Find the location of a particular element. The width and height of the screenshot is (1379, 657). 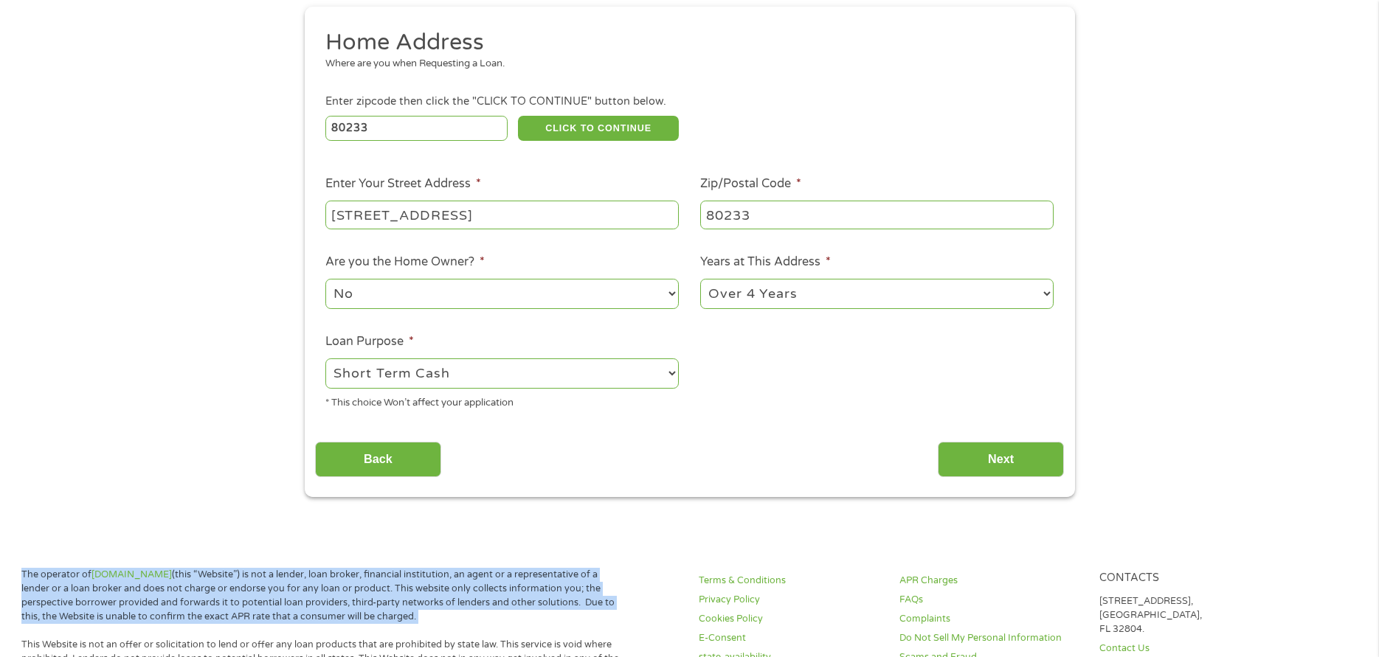

label: Loan Purpose is located at coordinates (370, 342).